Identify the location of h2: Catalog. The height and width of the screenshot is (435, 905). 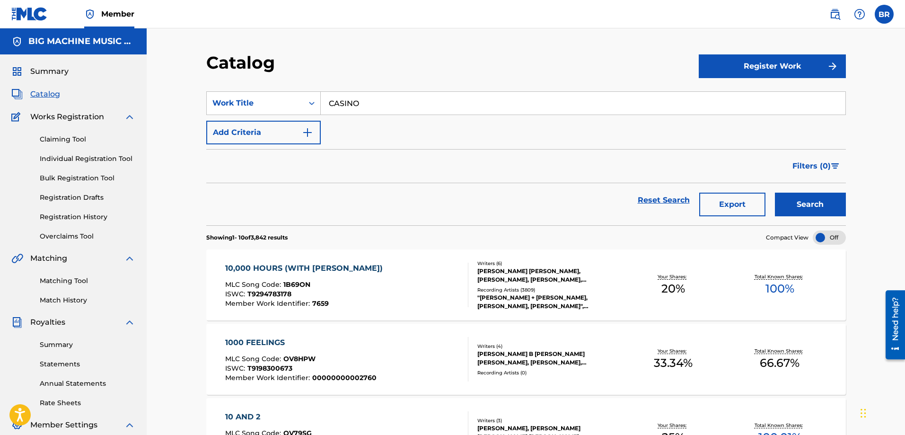
(243, 62).